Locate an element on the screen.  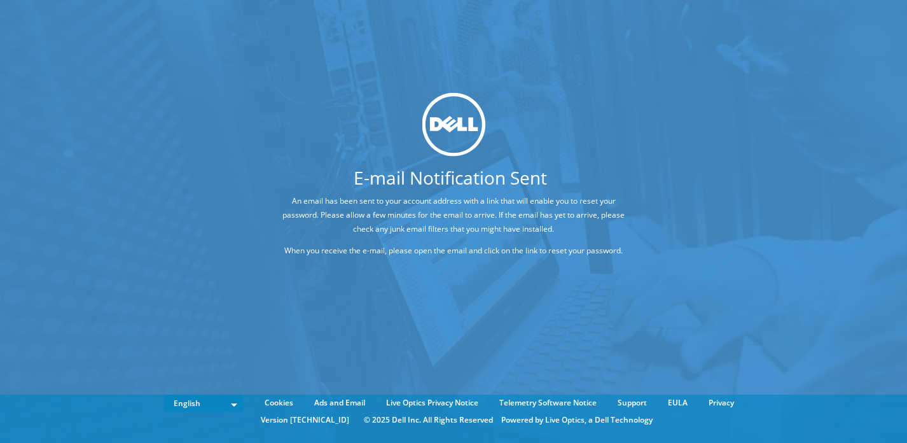
img: dell_svg_logo.svg is located at coordinates (453, 125).